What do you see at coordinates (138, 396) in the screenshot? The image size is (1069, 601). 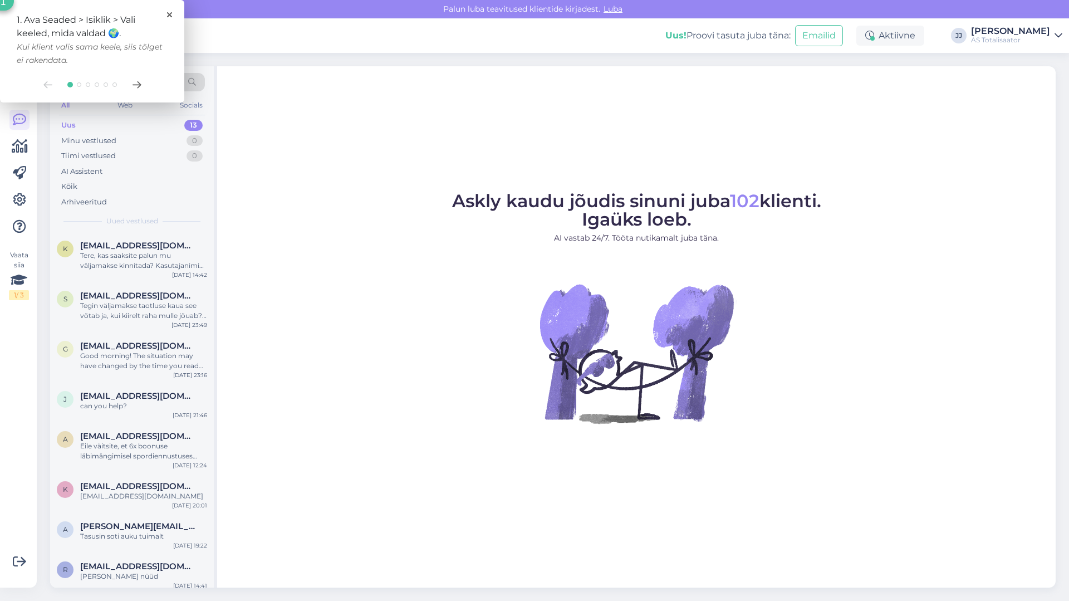 I see `span: jakov89@mail.ru` at bounding box center [138, 396].